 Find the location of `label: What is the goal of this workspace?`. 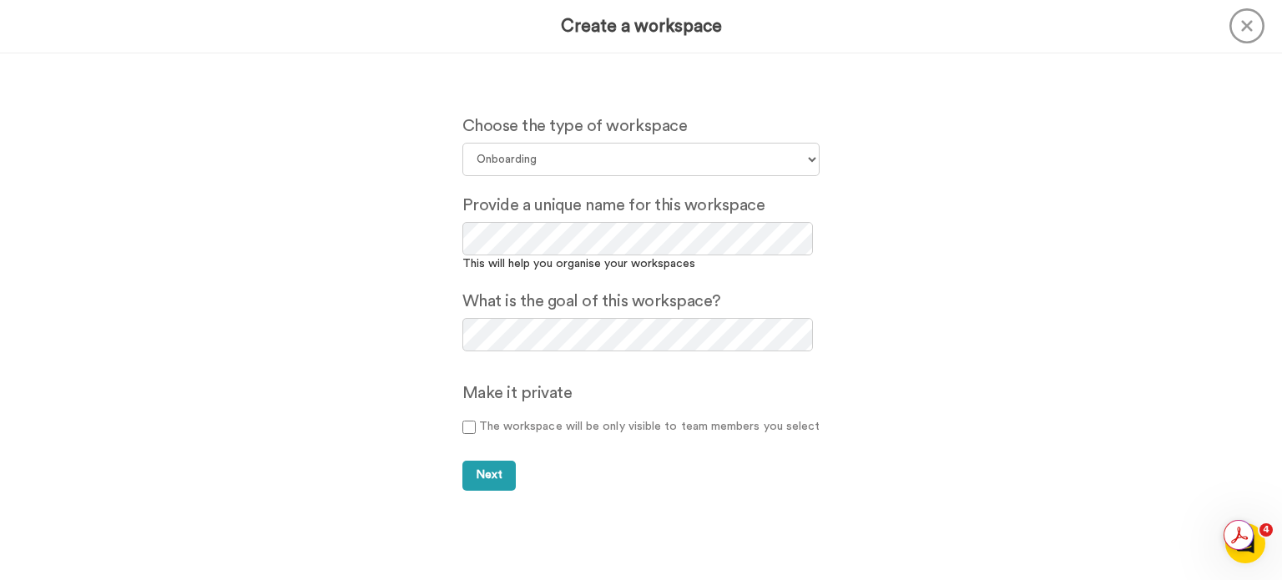

label: What is the goal of this workspace? is located at coordinates (592, 301).